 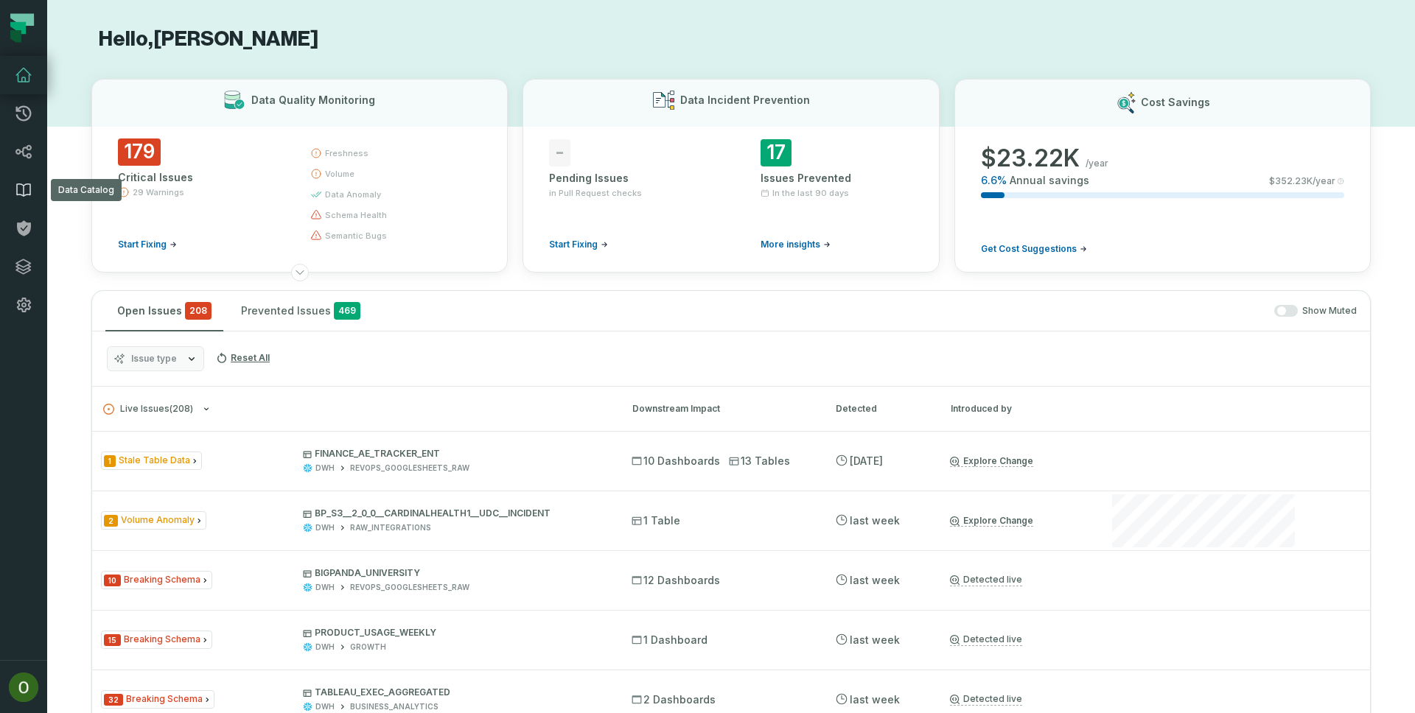 I want to click on span: critical issues and errors combined, so click(x=198, y=311).